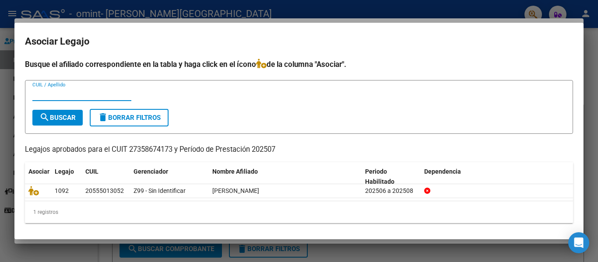 Image resolution: width=598 pixels, height=262 pixels. I want to click on mat-icon: search, so click(45, 117).